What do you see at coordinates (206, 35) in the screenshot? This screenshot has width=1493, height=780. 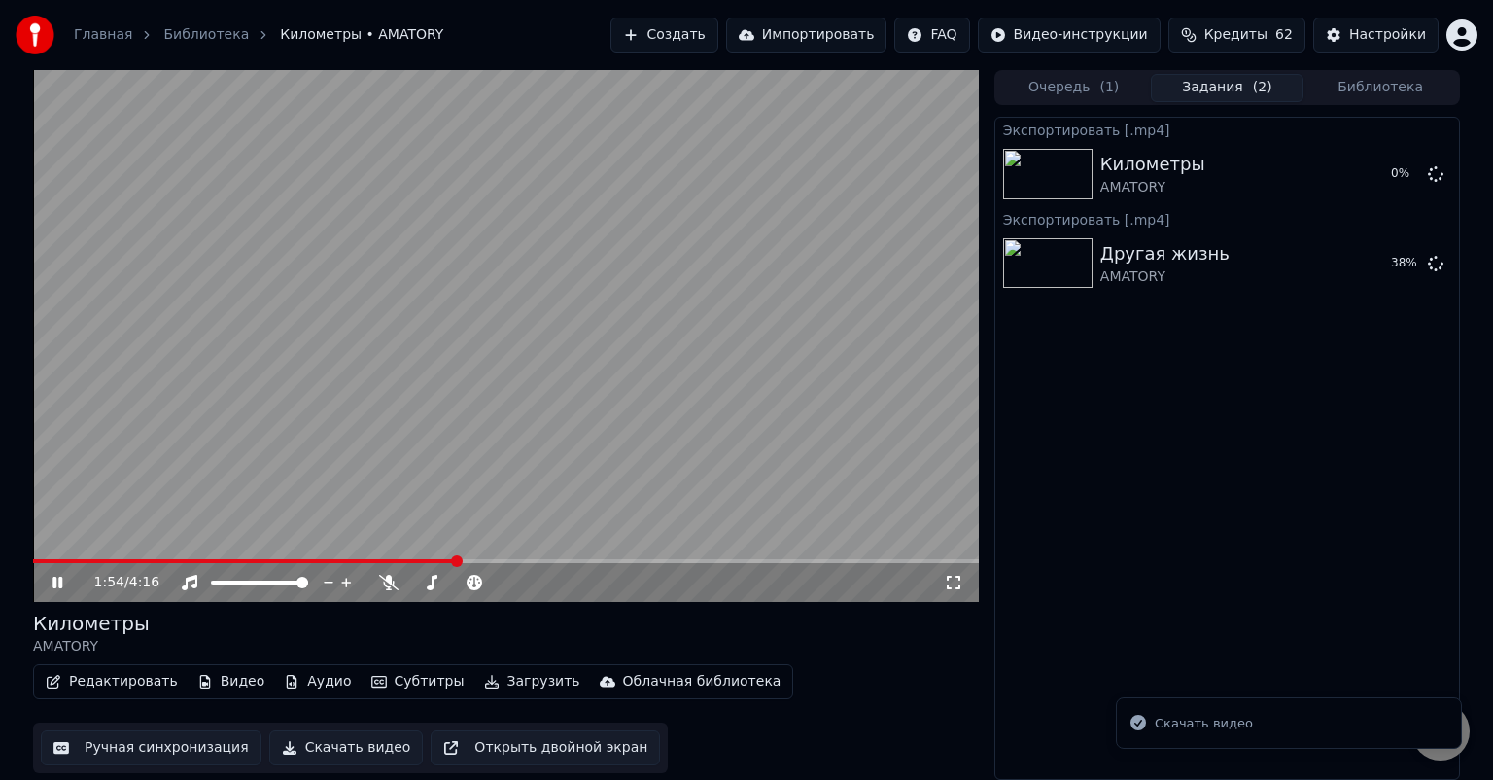 I see `a: Библиотека` at bounding box center [206, 35].